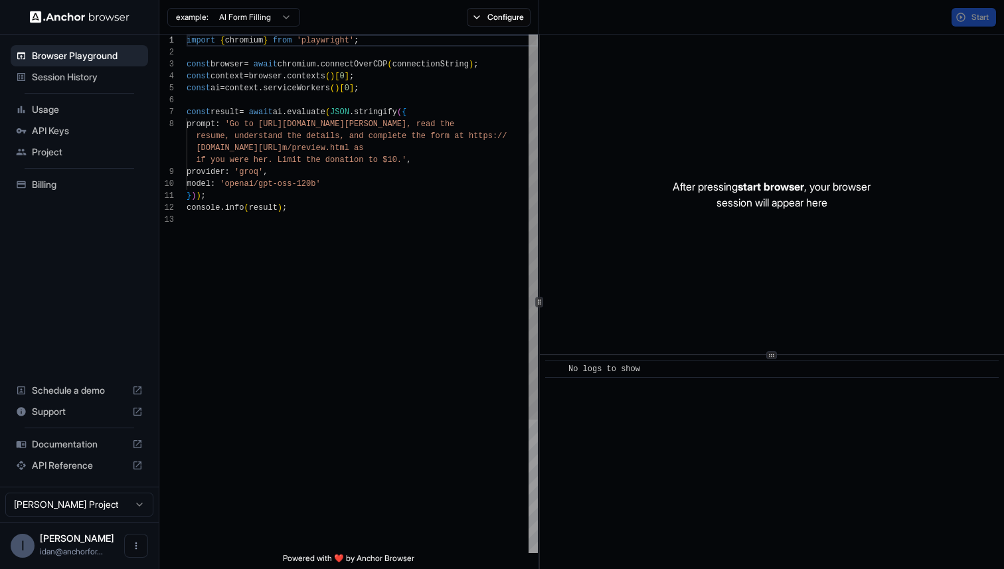 The image size is (1004, 569). What do you see at coordinates (201, 124) in the screenshot?
I see `span: prompt` at bounding box center [201, 124].